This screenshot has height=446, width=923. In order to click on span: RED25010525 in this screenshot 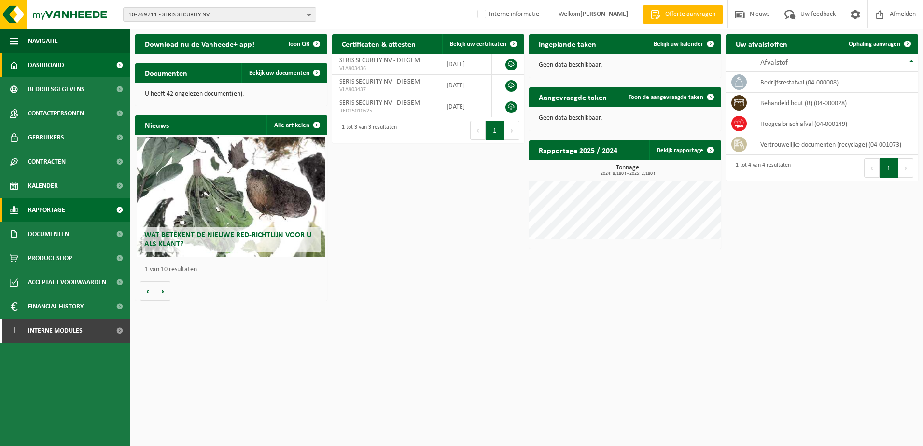, I will do `click(385, 111)`.